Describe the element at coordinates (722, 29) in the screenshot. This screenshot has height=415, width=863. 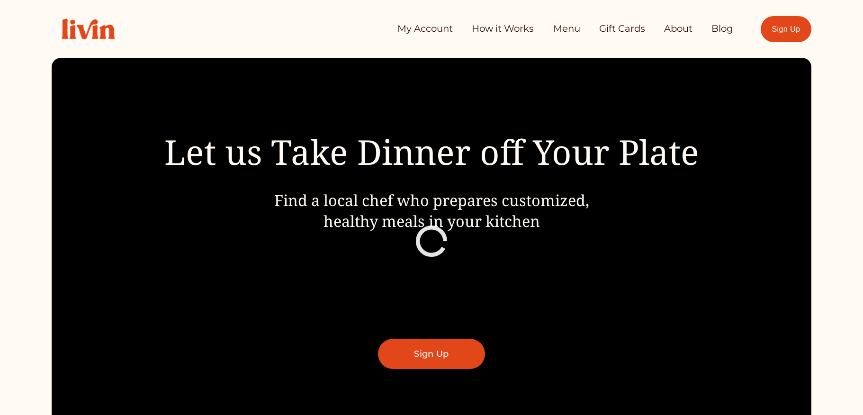
I see `a: Blog` at that location.